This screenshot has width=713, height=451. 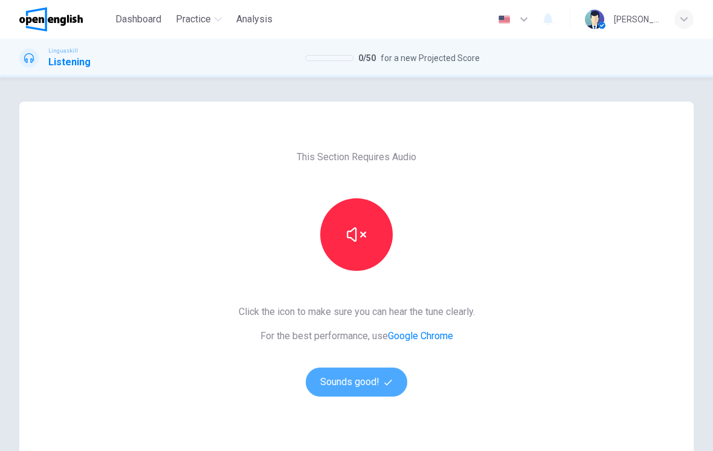 What do you see at coordinates (356, 382) in the screenshot?
I see `button: Sounds good!` at bounding box center [356, 382].